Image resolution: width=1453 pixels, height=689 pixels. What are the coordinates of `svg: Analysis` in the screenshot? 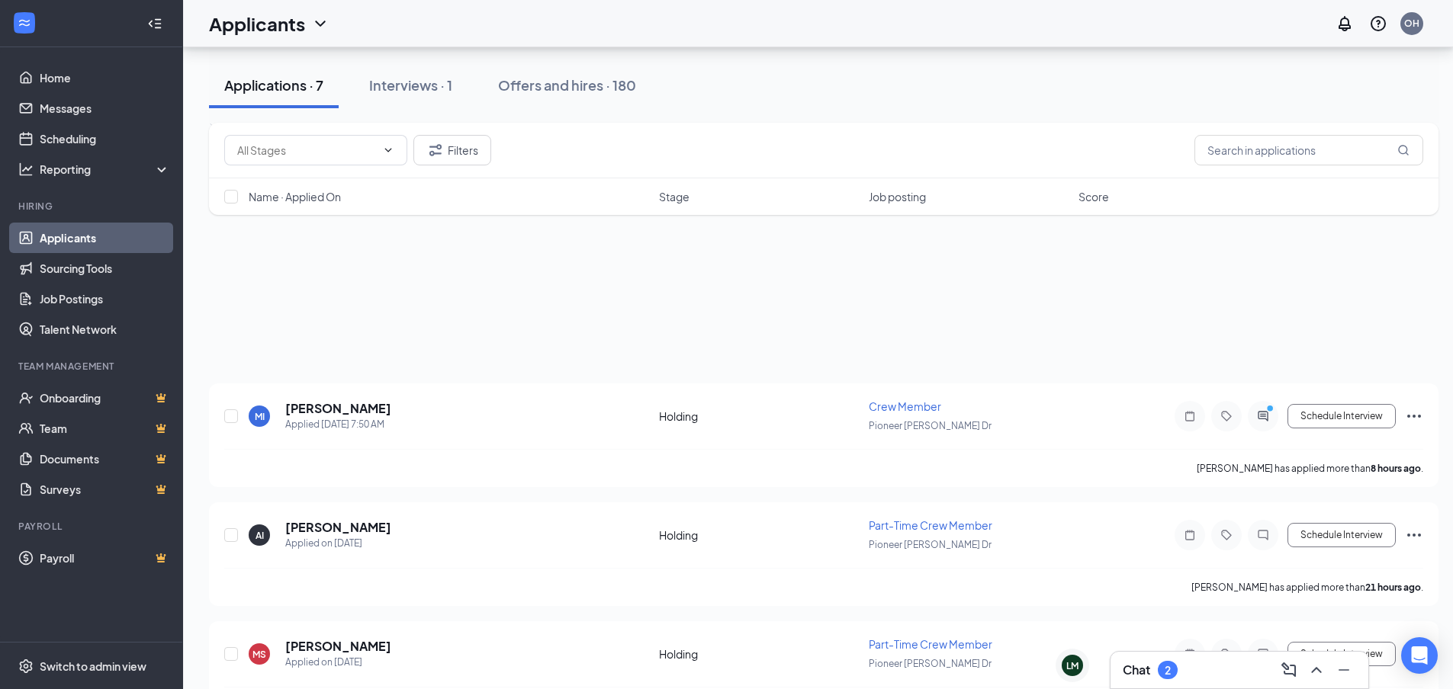 It's located at (26, 169).